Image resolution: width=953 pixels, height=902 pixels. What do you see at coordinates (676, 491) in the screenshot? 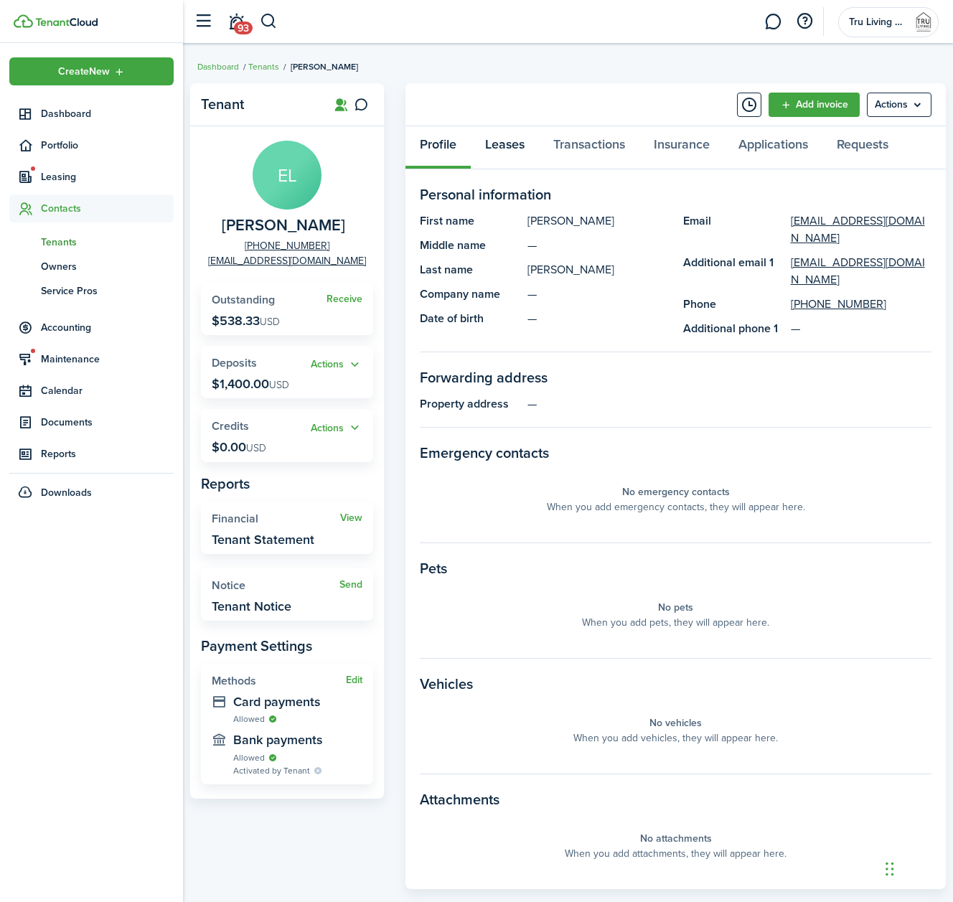
I see `panel-main-placeholder-title: No emergency contacts` at bounding box center [676, 491].